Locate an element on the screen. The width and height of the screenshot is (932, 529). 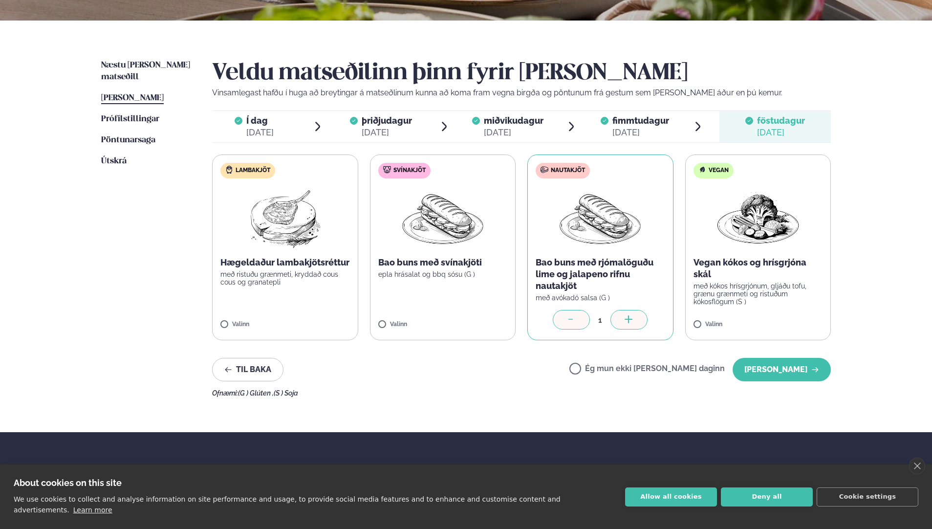
img: Lamb.svg is located at coordinates (229, 170).